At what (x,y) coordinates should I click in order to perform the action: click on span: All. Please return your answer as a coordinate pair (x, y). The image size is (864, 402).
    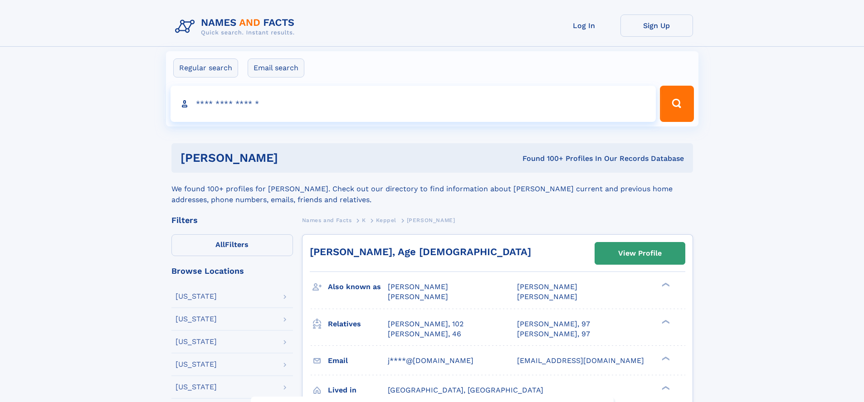
    Looking at the image, I should click on (220, 244).